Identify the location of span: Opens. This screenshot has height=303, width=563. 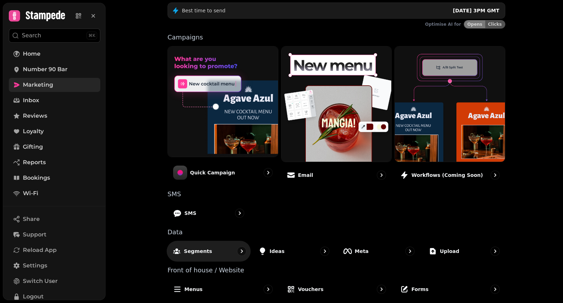
(475, 24).